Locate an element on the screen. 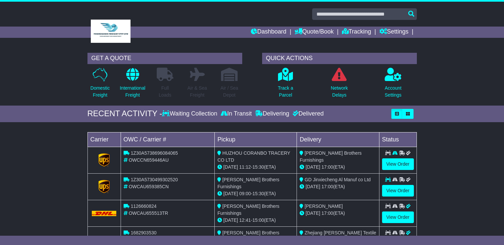 The height and width of the screenshot is (245, 504). p: Air / Sea Depot is located at coordinates (229, 92).